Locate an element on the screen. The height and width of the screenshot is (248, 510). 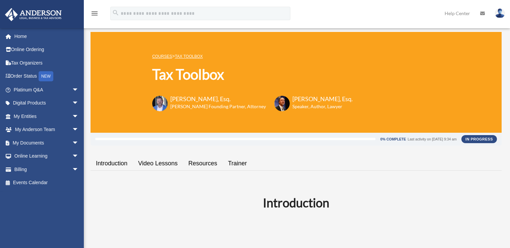
a: Online Learningarrow_drop_down is located at coordinates (47, 156).